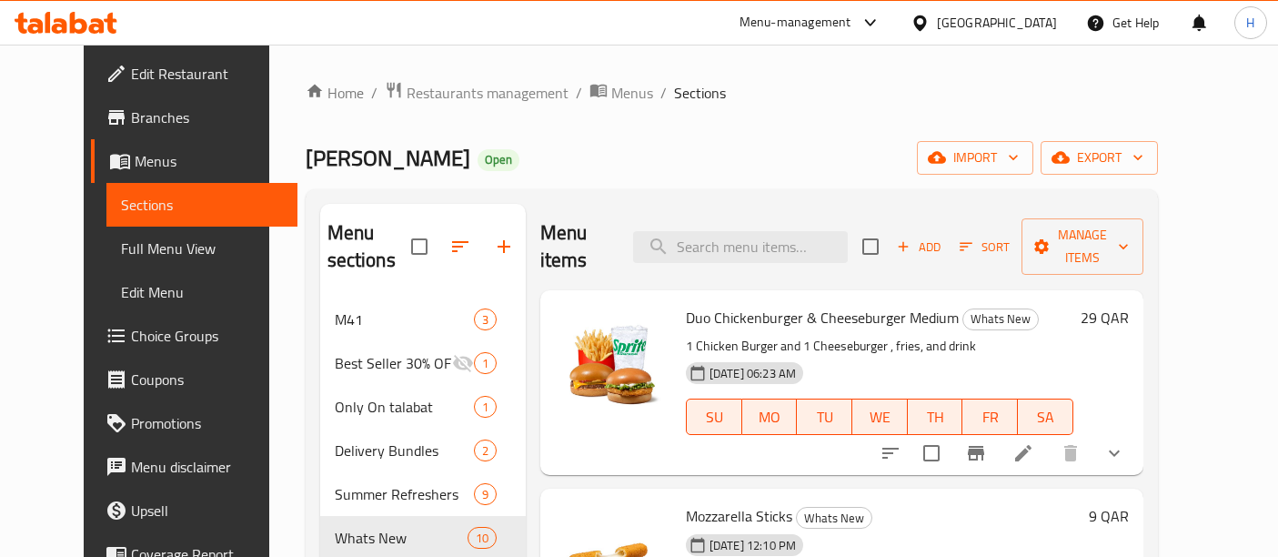 The image size is (1278, 557). I want to click on p: 1 Chicken Burger and 1 Cheeseburger , fries, and drink, so click(880, 346).